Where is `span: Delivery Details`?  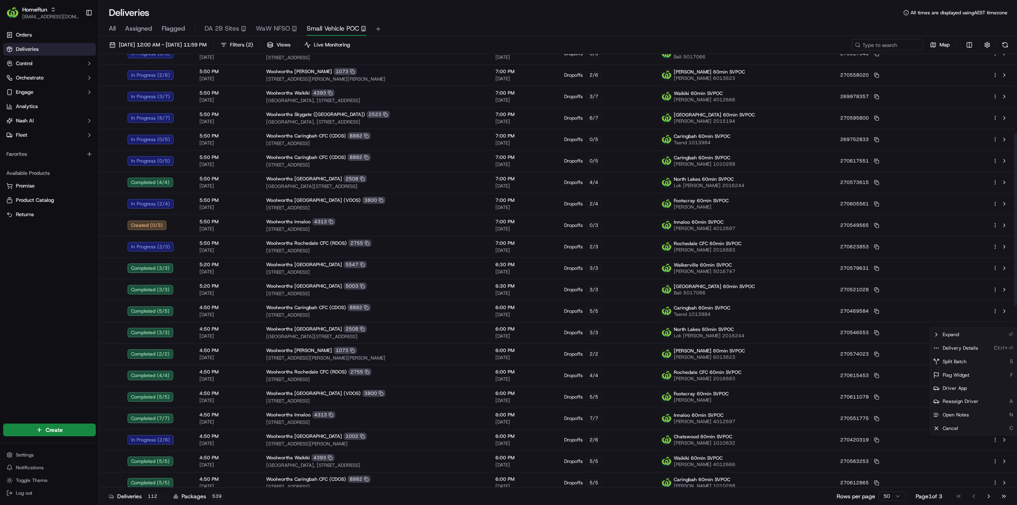
span: Delivery Details is located at coordinates (960, 348).